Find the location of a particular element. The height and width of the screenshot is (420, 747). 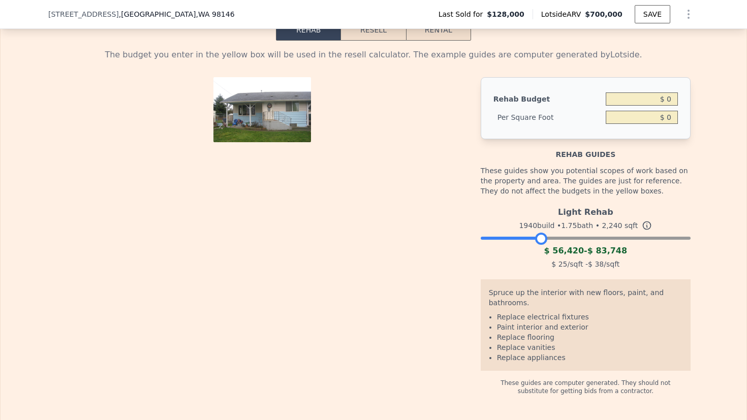

div: Spruce up the interior with new floors, paint, and bathrooms. is located at coordinates (586, 300).